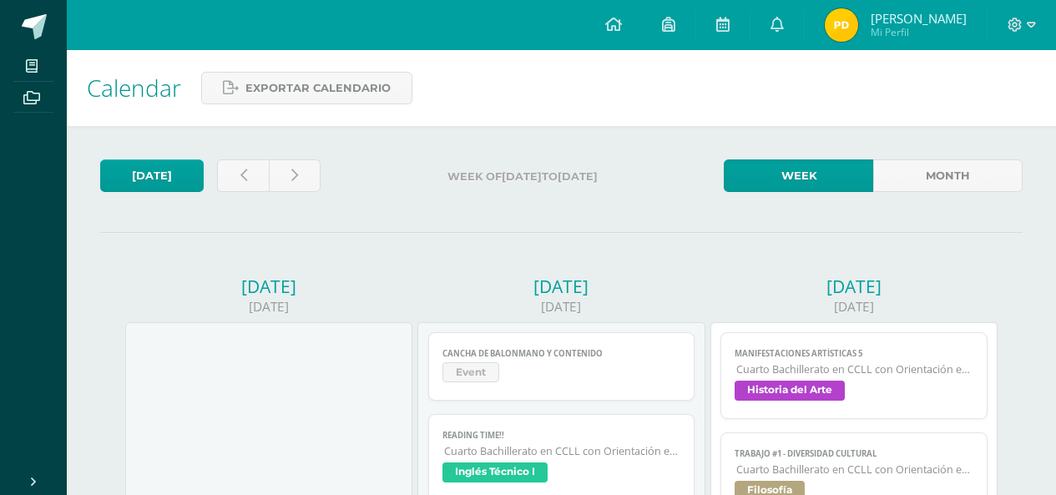 The width and height of the screenshot is (1056, 495). What do you see at coordinates (854, 353) in the screenshot?
I see `span: Manifestaciones artísticas 5` at bounding box center [854, 353].